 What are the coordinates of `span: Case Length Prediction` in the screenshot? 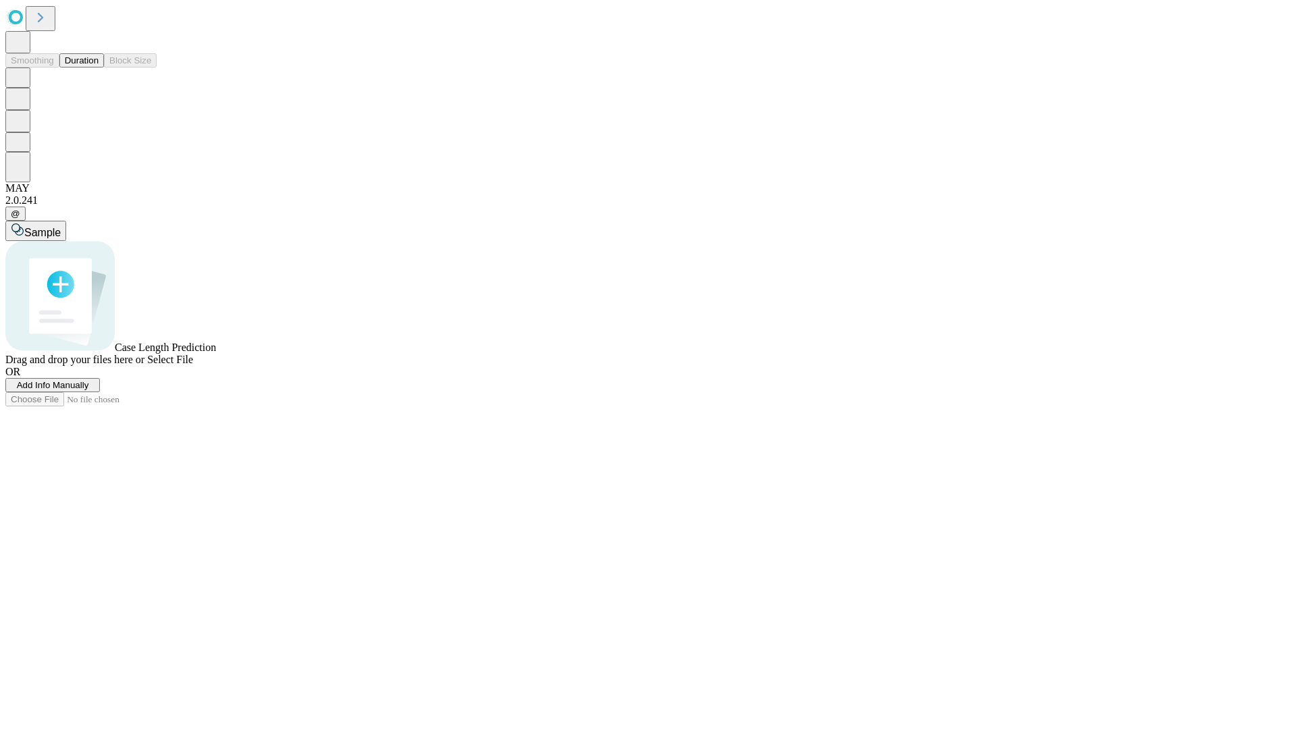 It's located at (165, 347).